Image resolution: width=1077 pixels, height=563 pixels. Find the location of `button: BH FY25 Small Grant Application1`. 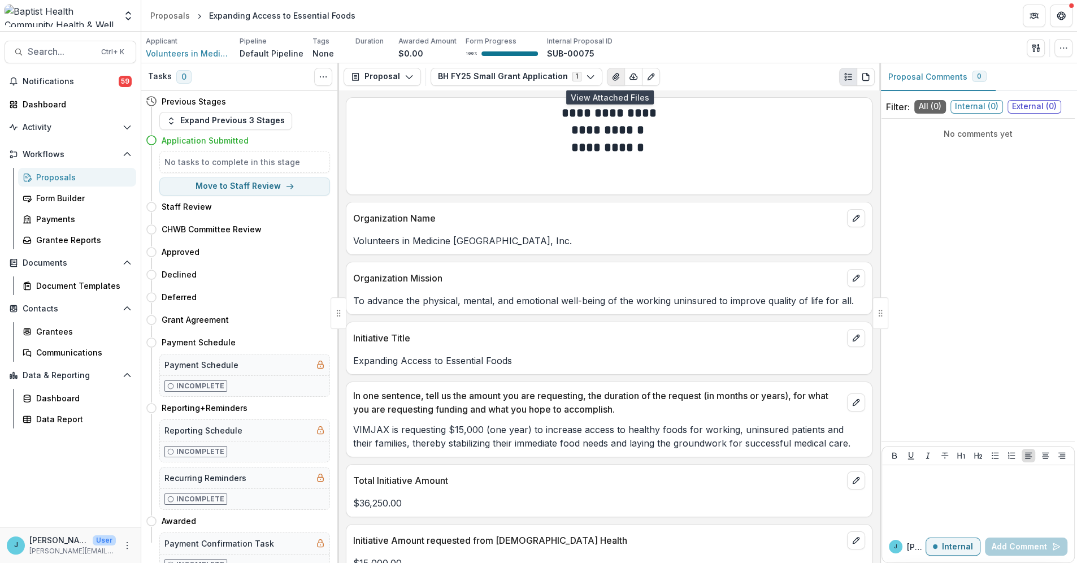

button: BH FY25 Small Grant Application1 is located at coordinates (517, 77).